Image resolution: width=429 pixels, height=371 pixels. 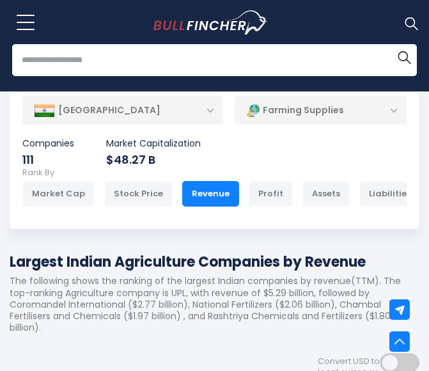 What do you see at coordinates (58, 194) in the screenshot?
I see `div: Market Cap` at bounding box center [58, 194].